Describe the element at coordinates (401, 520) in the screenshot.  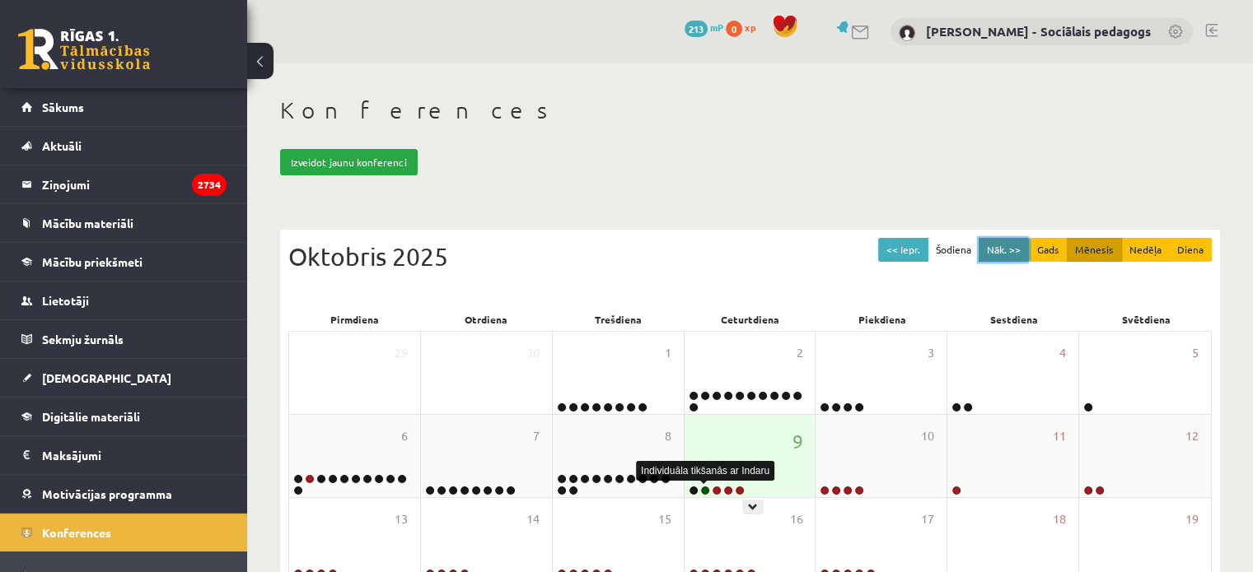
I see `span: 13` at that location.